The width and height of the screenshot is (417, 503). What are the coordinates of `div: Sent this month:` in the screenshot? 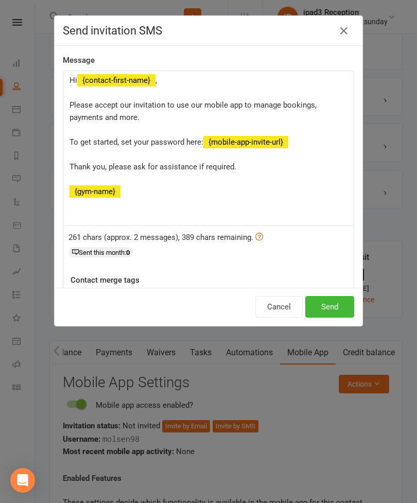 It's located at (101, 252).